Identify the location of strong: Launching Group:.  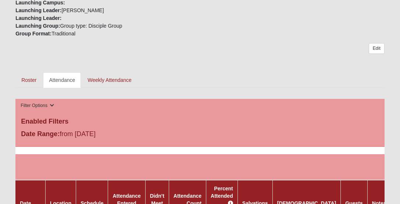
(38, 26).